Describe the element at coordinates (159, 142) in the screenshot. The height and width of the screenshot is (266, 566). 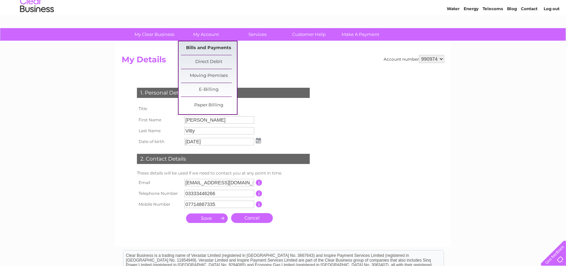
I see `th: Date of birth` at that location.